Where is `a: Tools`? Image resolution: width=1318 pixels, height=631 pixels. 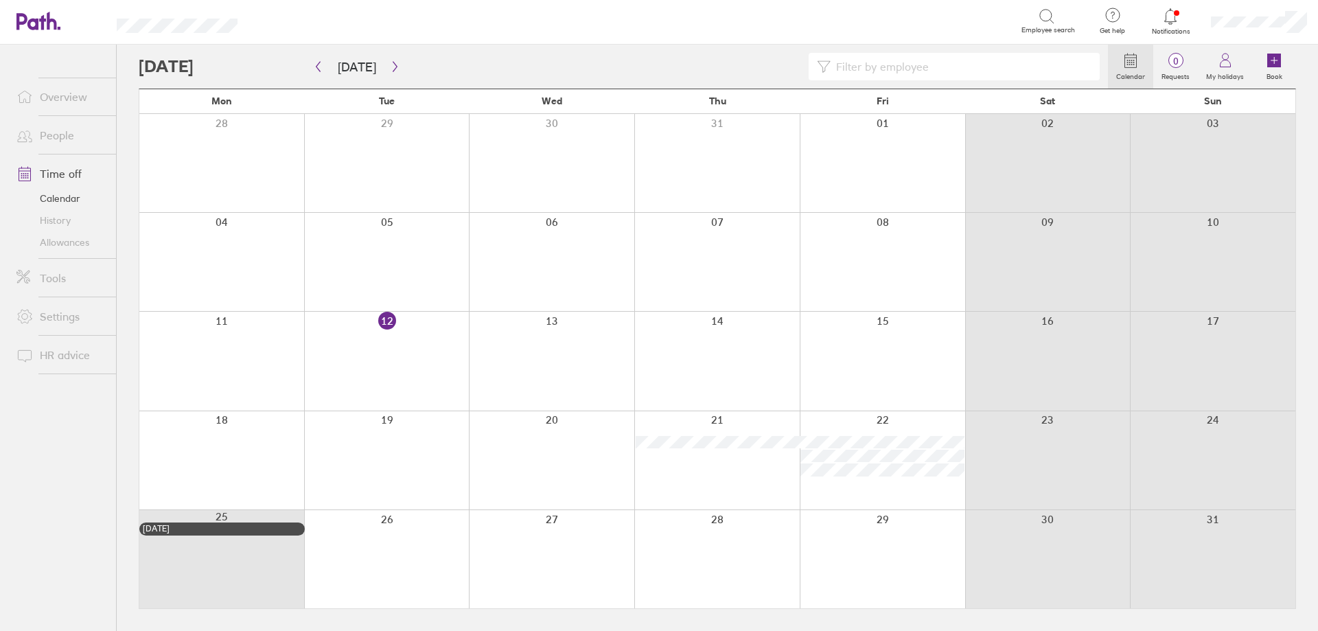 a: Tools is located at coordinates (60, 278).